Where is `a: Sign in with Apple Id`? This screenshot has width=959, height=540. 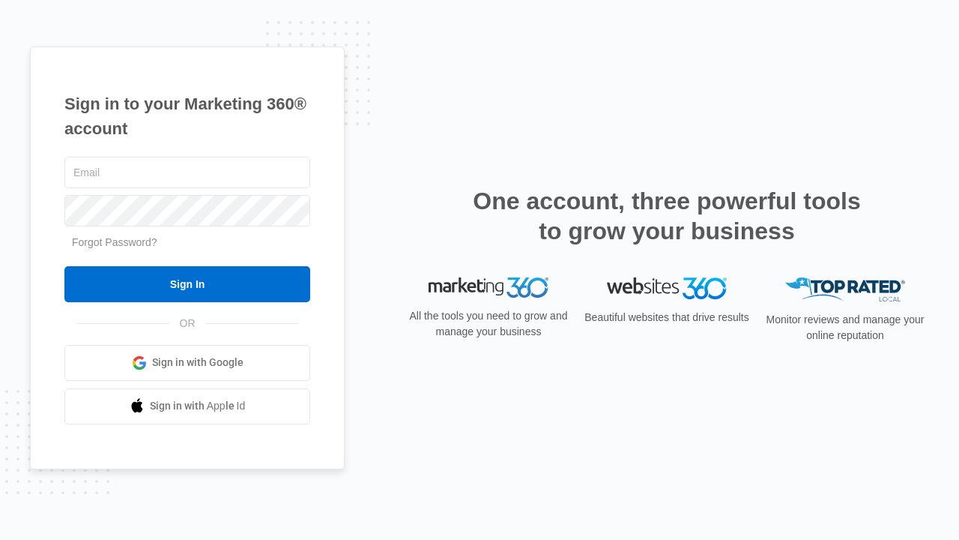 a: Sign in with Apple Id is located at coordinates (187, 406).